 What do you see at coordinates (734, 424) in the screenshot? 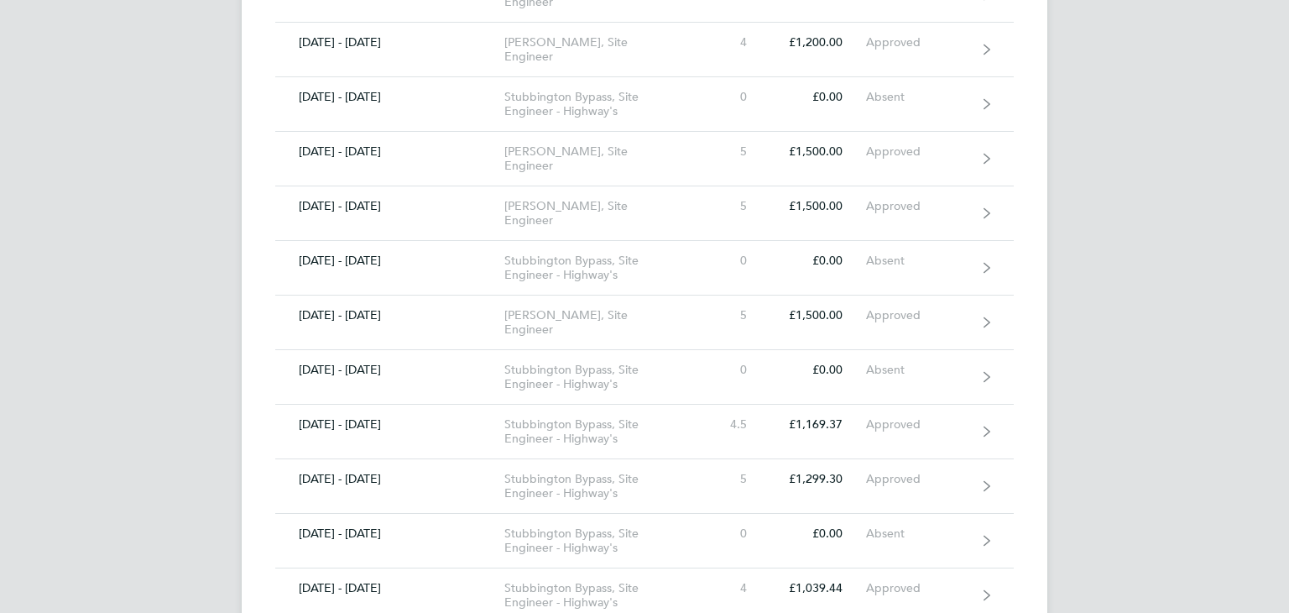
I see `div: 4.5` at bounding box center [734, 424].